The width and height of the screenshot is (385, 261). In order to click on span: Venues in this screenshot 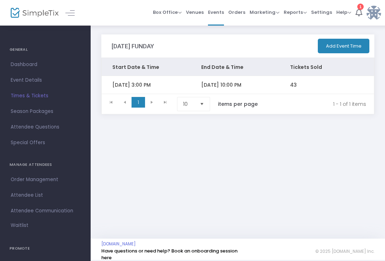, I will do `click(195, 12)`.